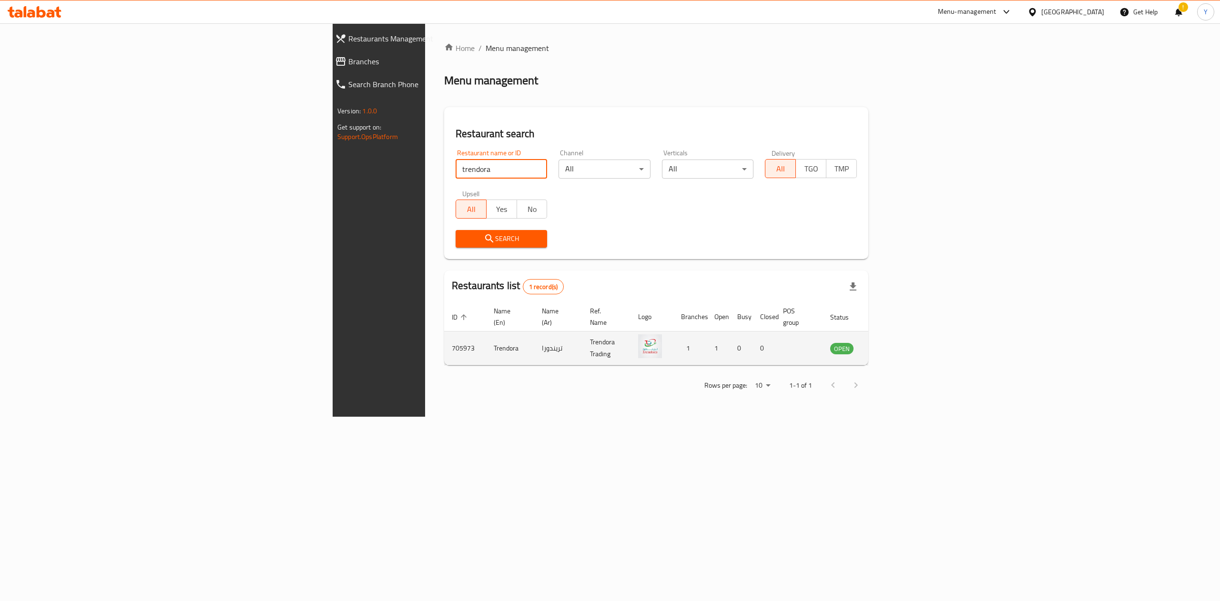 The image size is (1220, 601). What do you see at coordinates (606, 348) in the screenshot?
I see `td: Trendora Trading` at bounding box center [606, 348].